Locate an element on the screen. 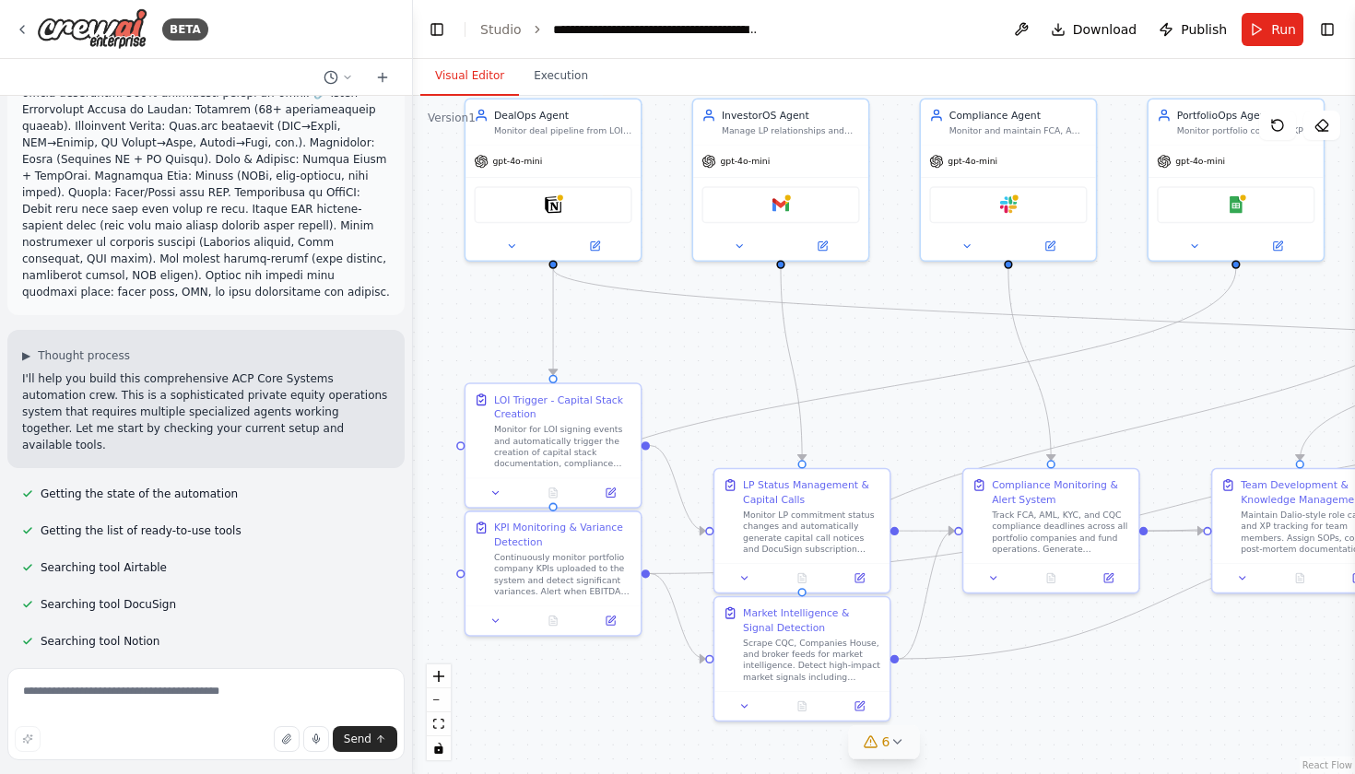 The height and width of the screenshot is (774, 1355). a: Studio is located at coordinates (500, 29).